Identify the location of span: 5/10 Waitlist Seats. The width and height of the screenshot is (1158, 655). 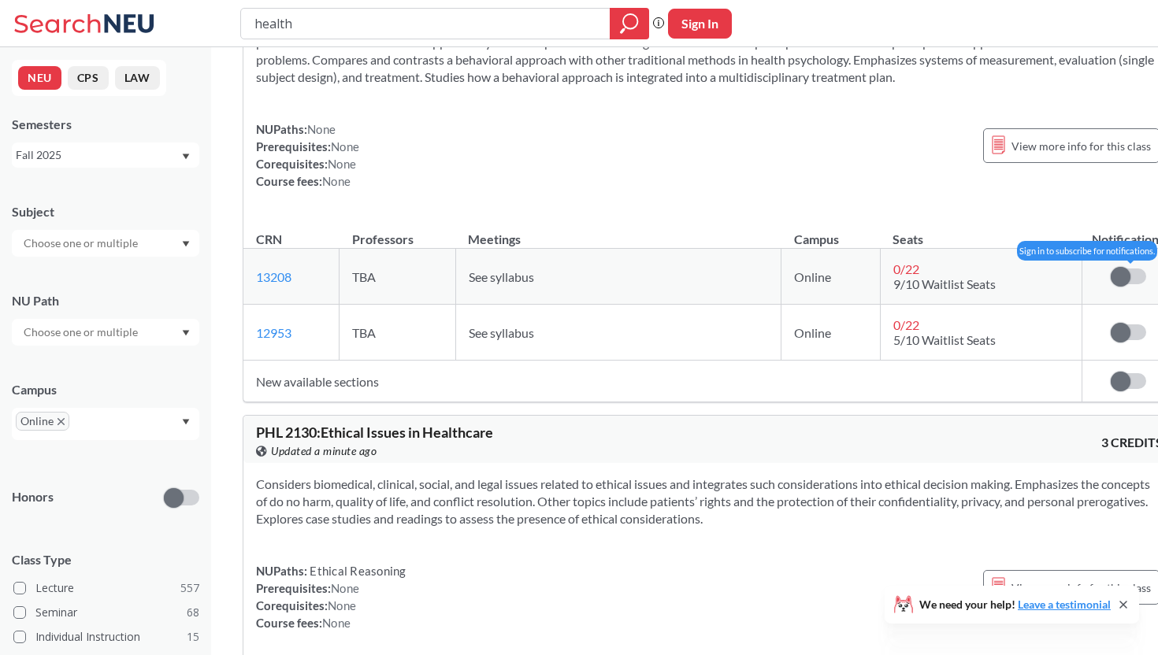
(944, 339).